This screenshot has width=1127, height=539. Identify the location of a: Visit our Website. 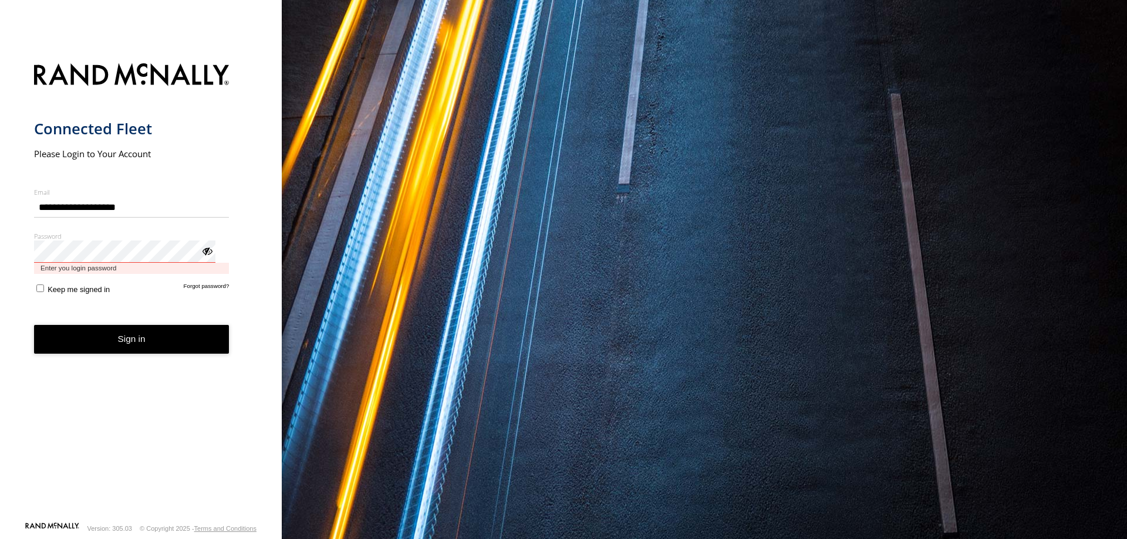
(52, 529).